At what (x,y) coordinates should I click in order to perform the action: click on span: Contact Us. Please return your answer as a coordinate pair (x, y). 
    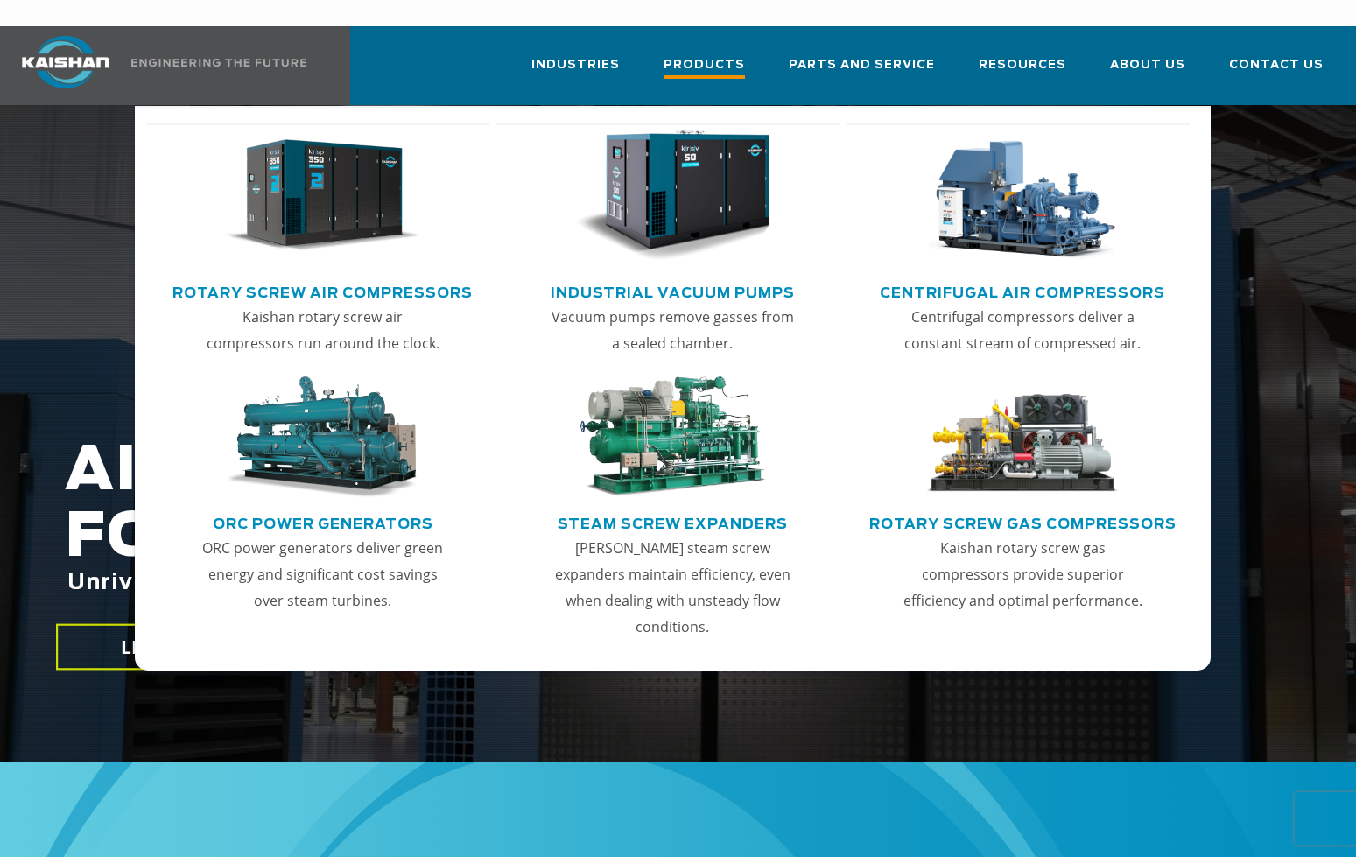
    Looking at the image, I should click on (1276, 65).